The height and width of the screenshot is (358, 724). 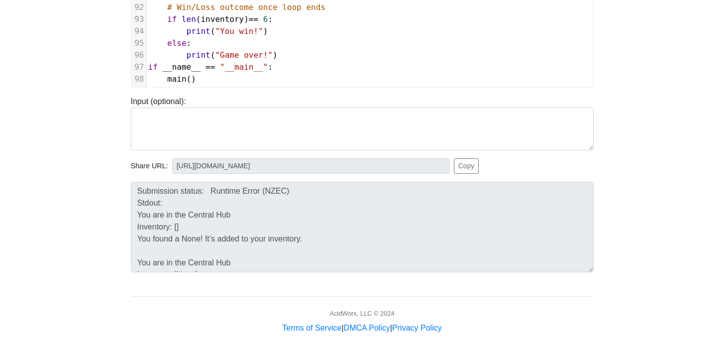 What do you see at coordinates (138, 67) in the screenshot?
I see `div: 97` at bounding box center [138, 67].